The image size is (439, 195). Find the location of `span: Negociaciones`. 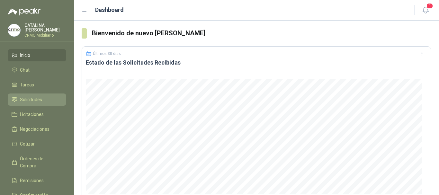

span: Negociaciones is located at coordinates (35, 129).